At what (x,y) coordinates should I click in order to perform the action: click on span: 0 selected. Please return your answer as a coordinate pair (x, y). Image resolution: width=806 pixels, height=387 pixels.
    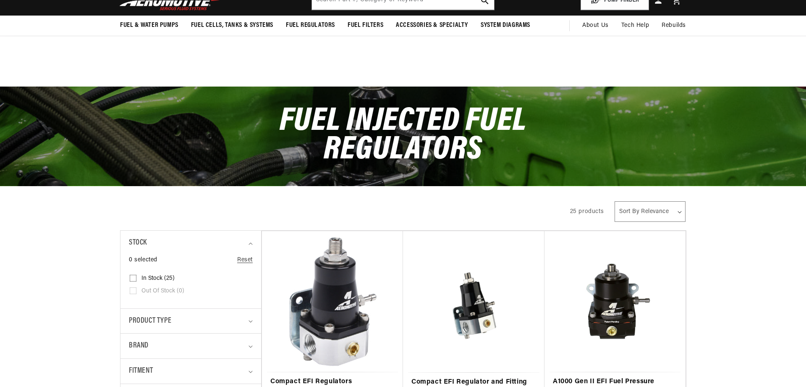
    Looking at the image, I should click on (143, 260).